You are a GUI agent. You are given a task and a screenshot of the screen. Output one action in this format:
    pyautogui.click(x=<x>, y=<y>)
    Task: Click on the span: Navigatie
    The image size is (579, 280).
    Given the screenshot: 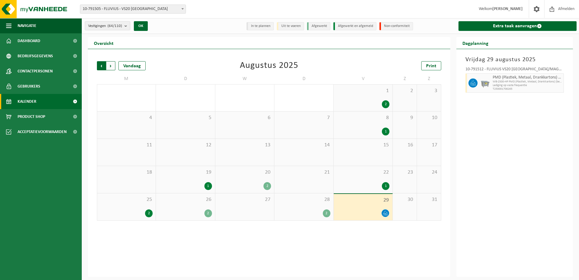 What is the action you would take?
    pyautogui.click(x=27, y=26)
    